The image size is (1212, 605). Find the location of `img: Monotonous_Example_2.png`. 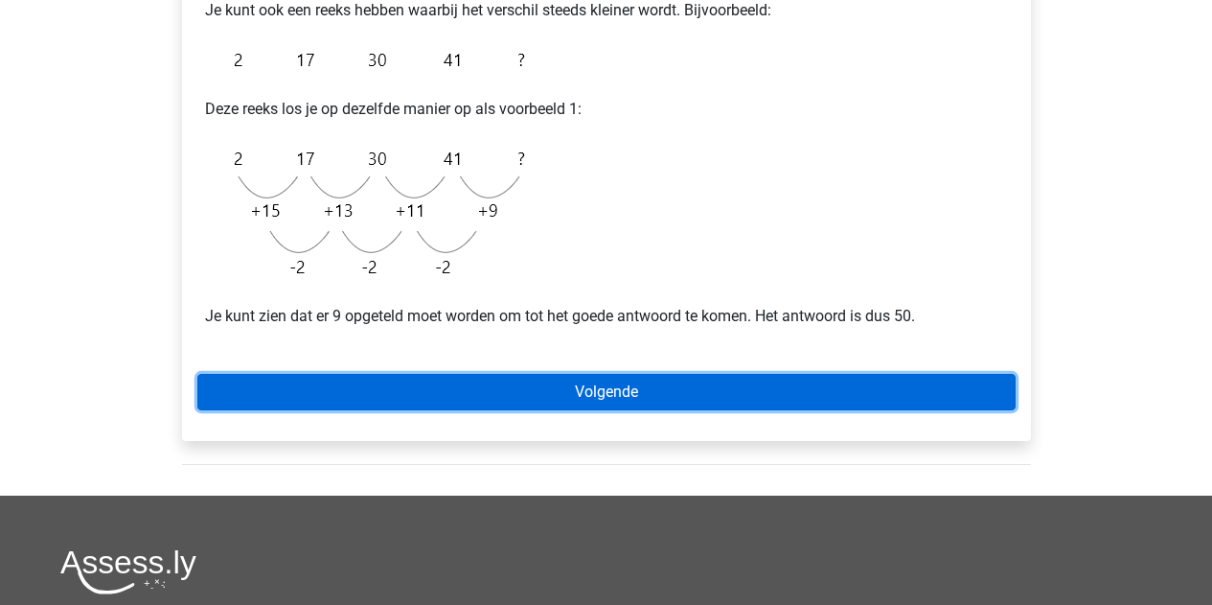

img: Monotonous_Example_2.png is located at coordinates (370, 59).